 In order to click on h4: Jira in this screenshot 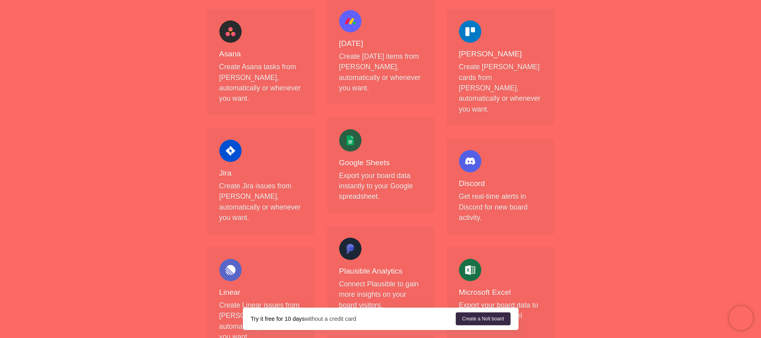, I will do `click(261, 173)`.